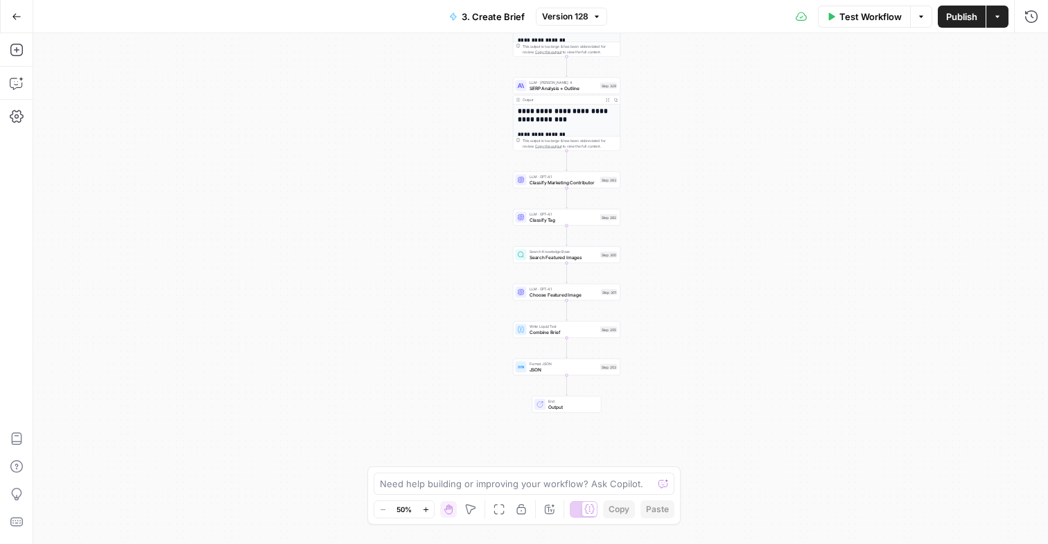  I want to click on div: EndOutput, so click(566, 405).